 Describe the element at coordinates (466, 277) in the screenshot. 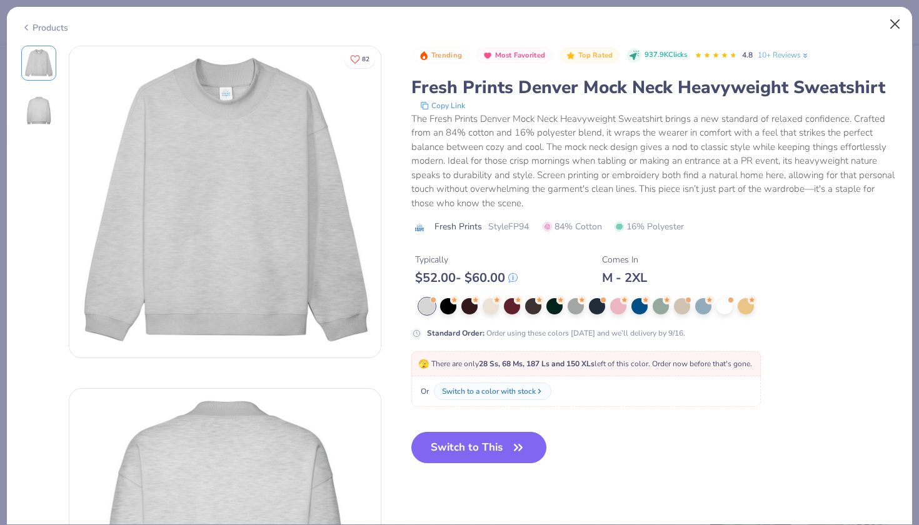

I see `div: $ 52.00 - $ 60.00` at that location.